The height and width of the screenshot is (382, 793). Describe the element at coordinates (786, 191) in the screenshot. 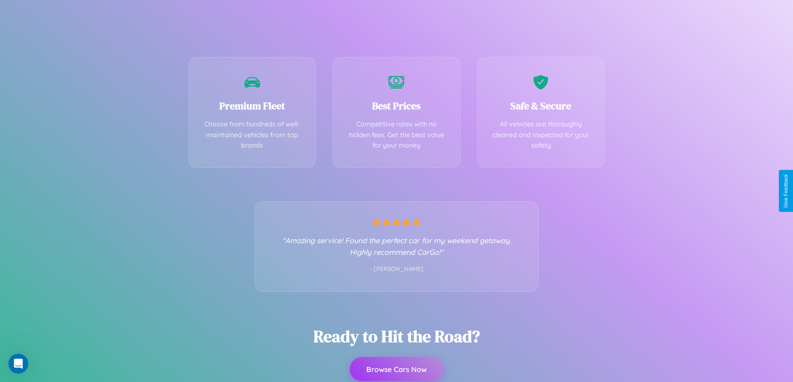

I see `div: Give Feedback` at that location.